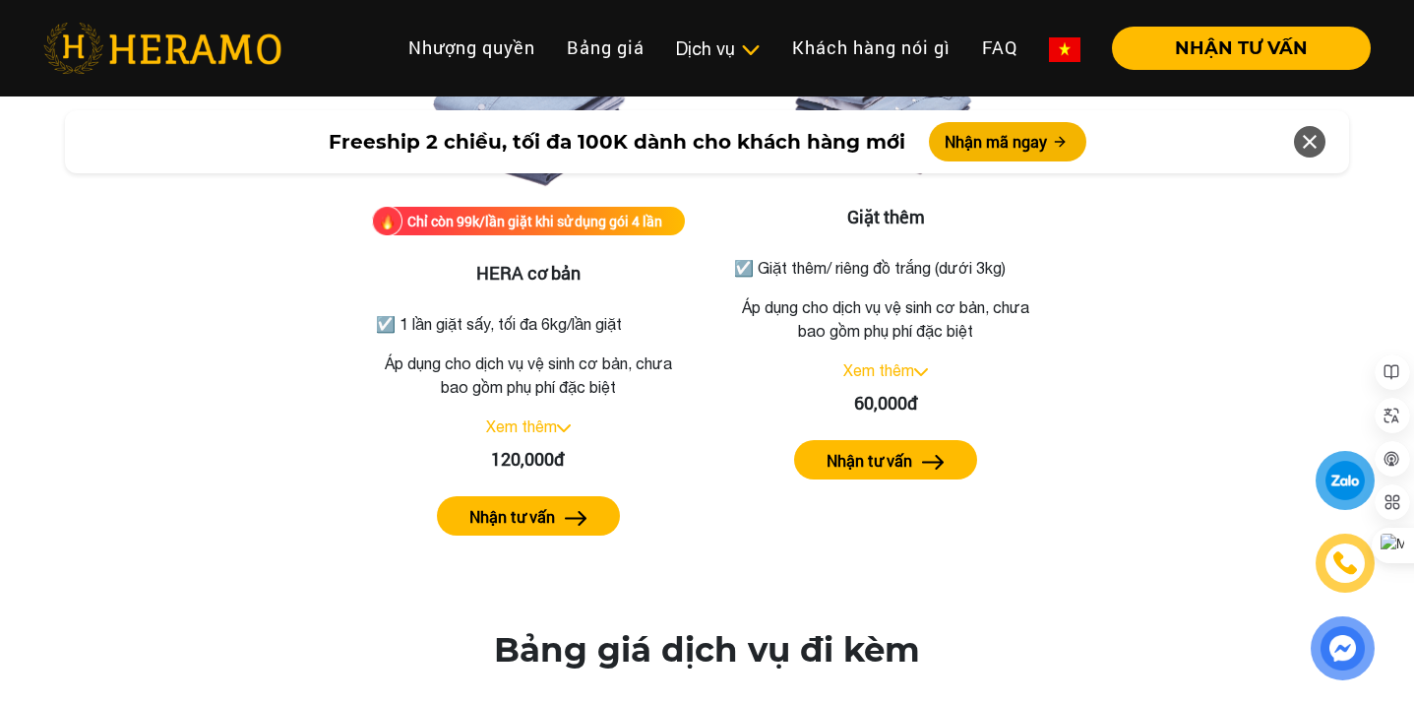  What do you see at coordinates (1233, 48) in the screenshot?
I see `a: NHẬN TƯ VẤN` at bounding box center [1233, 48].